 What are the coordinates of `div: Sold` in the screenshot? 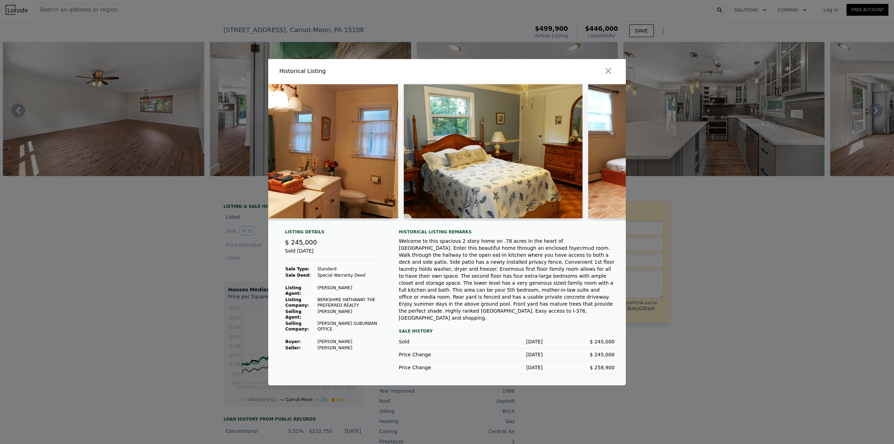 It's located at (435, 341).